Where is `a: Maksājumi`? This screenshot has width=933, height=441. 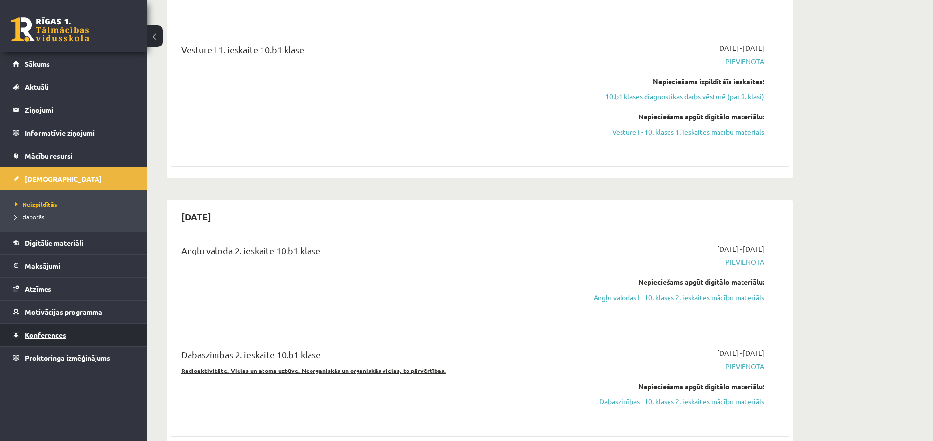 a: Maksājumi is located at coordinates (73, 266).